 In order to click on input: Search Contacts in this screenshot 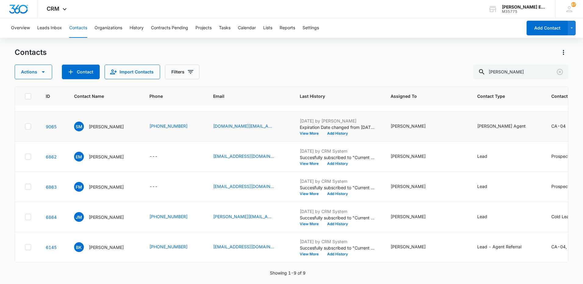, I will do `click(521, 72)`.